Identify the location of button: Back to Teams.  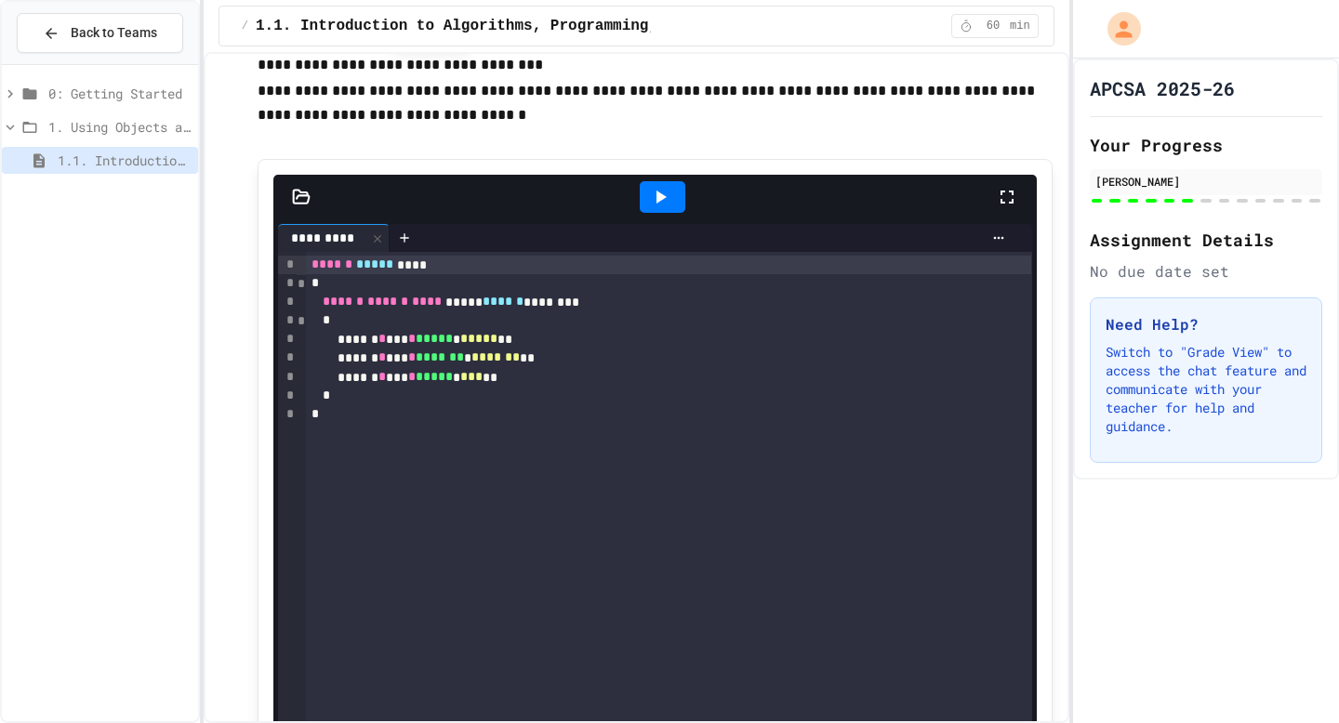
(99, 33).